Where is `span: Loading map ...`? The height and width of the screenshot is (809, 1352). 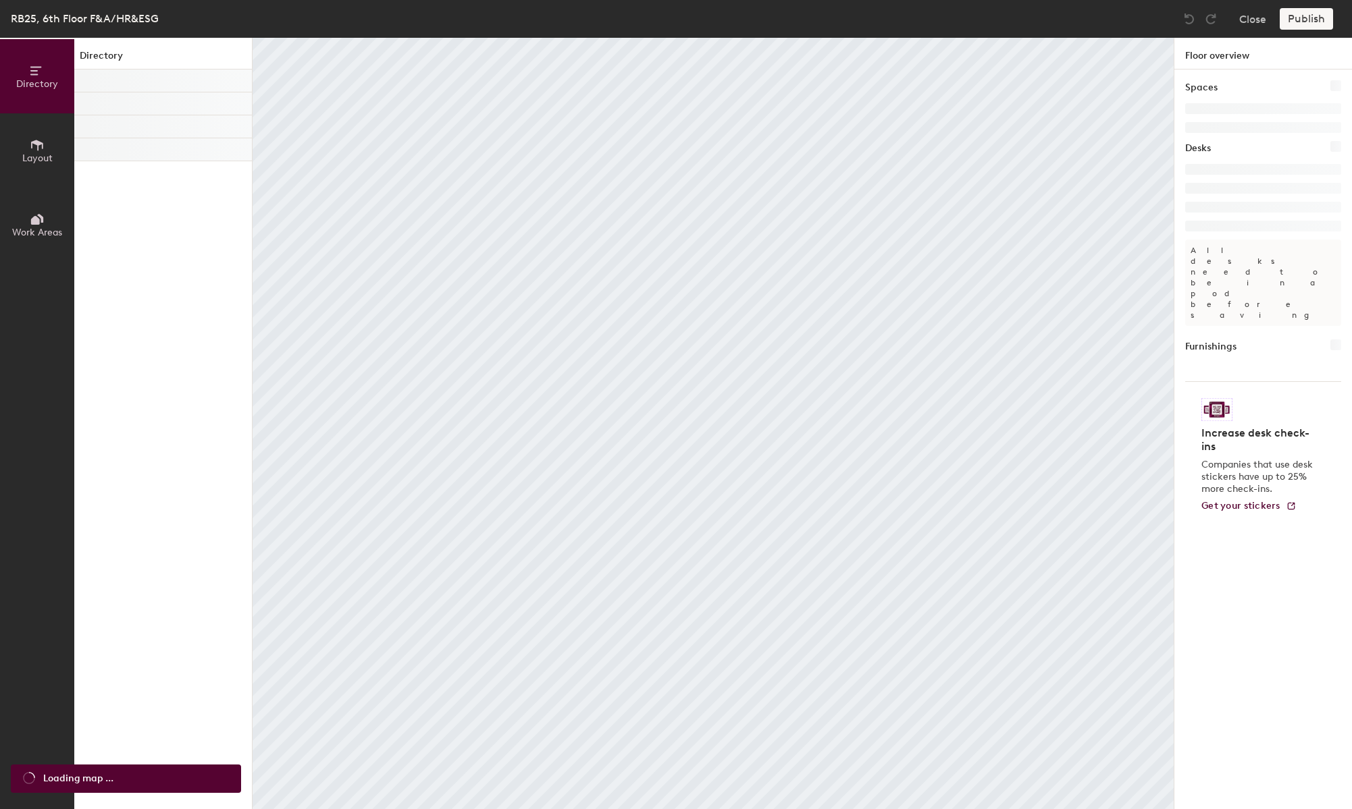
span: Loading map ... is located at coordinates (78, 779).